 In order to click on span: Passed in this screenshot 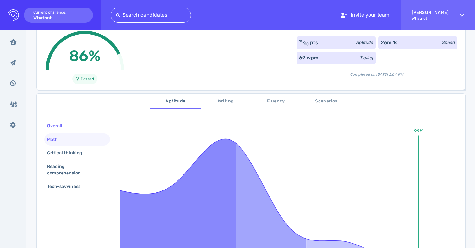, I will do `click(87, 79)`.